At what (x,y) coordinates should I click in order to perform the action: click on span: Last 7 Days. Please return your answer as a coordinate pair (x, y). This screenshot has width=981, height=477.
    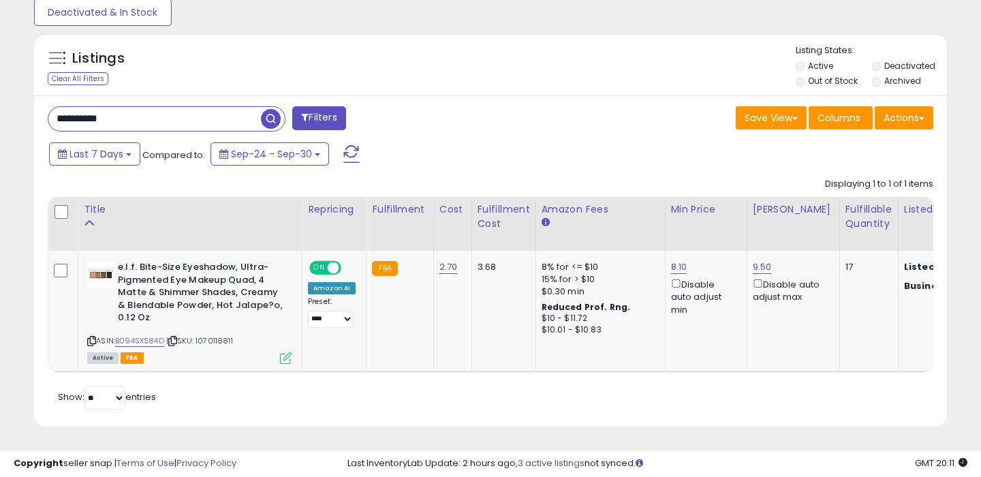
    Looking at the image, I should click on (96, 154).